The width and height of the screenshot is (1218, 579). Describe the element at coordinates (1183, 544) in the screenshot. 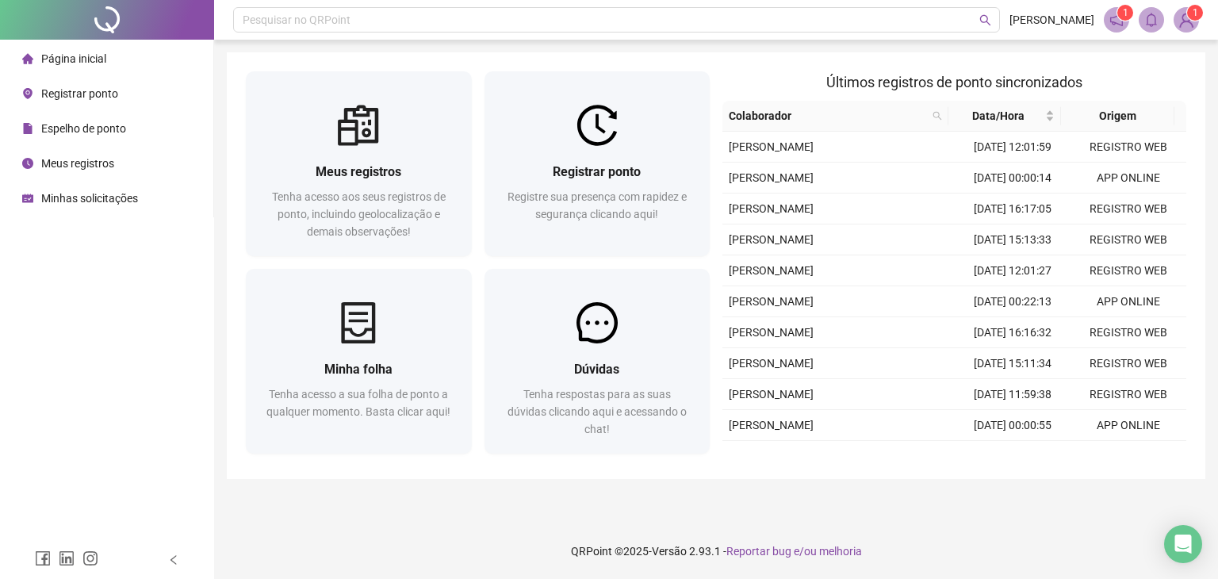

I see `div: Open Intercom Messenger` at that location.